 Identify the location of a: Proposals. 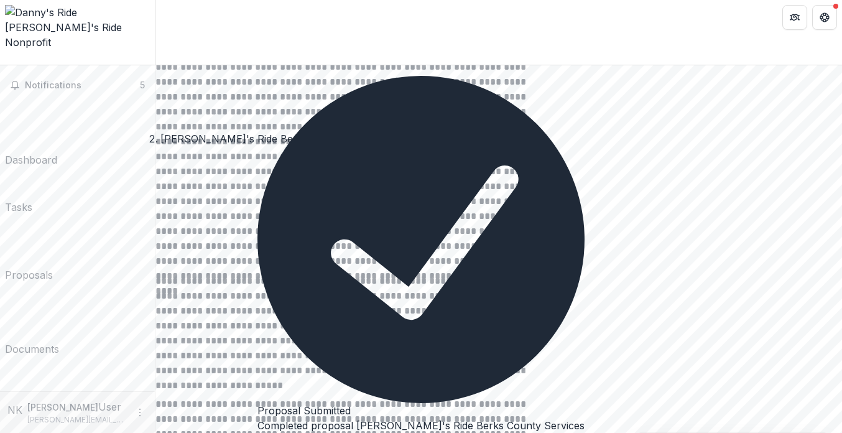
(29, 251).